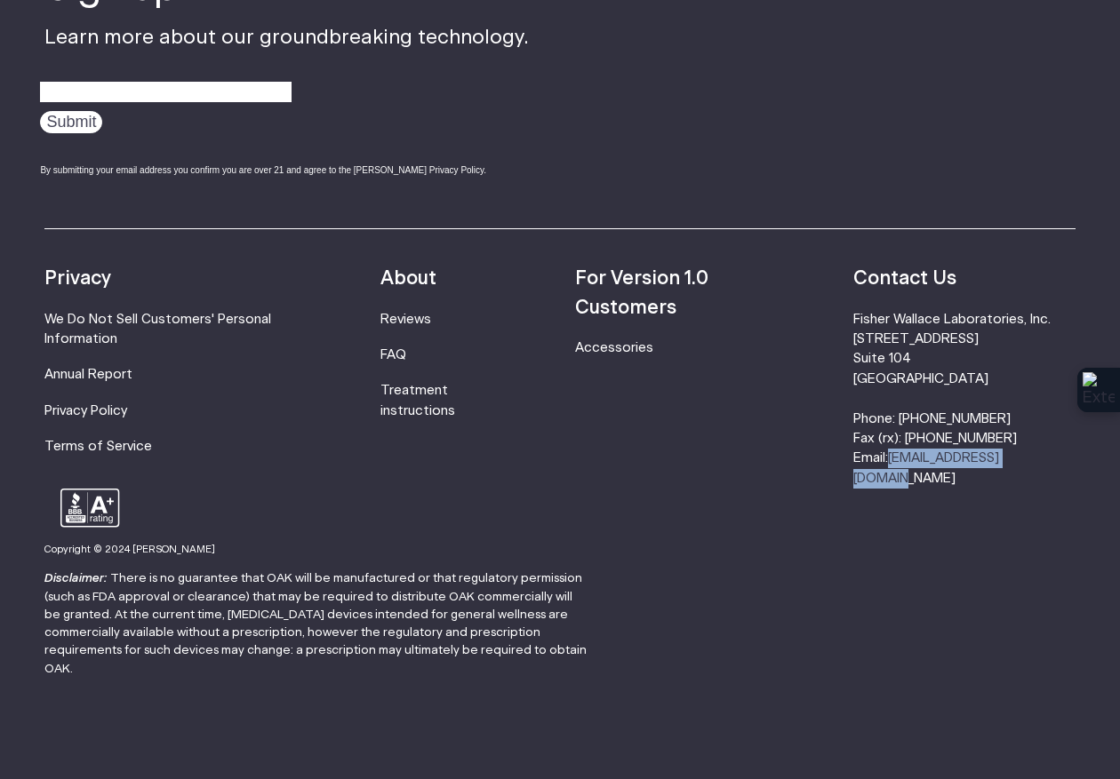  I want to click on a: Accessories, so click(614, 347).